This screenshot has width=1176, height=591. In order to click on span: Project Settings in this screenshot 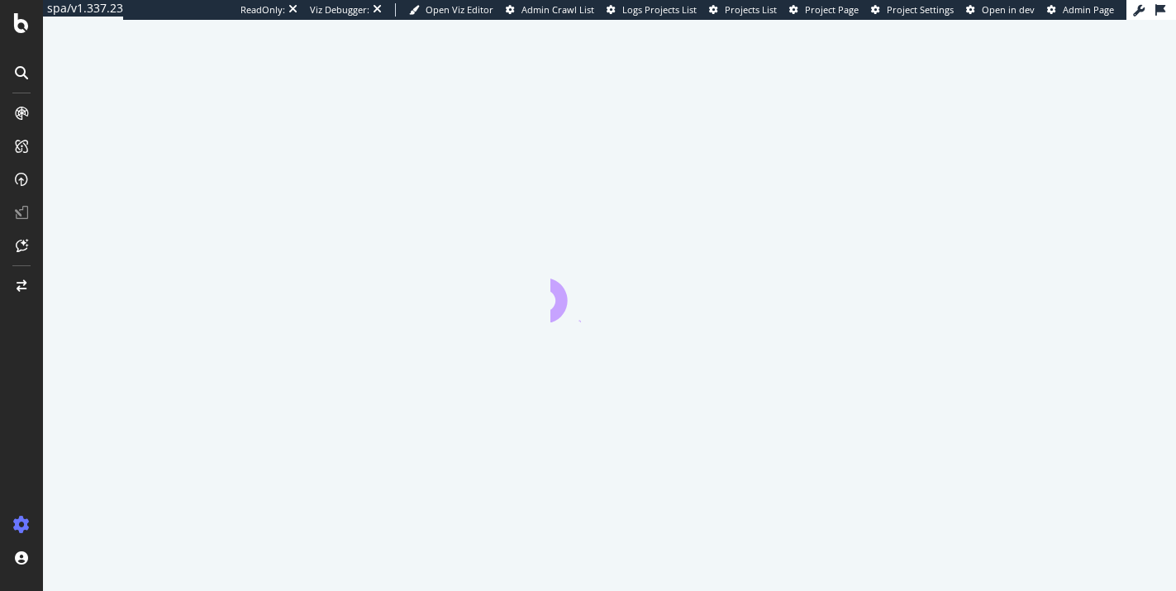, I will do `click(920, 9)`.